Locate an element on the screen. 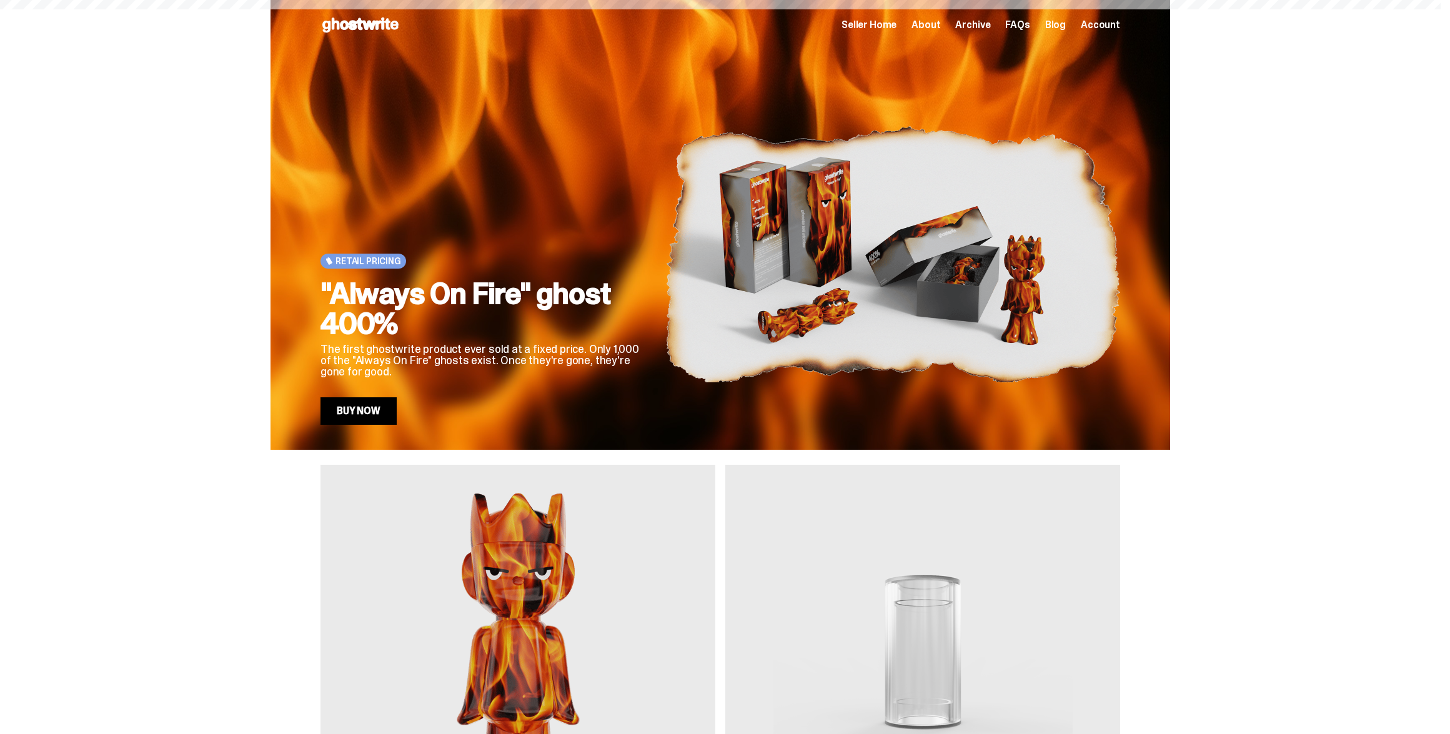 Image resolution: width=1450 pixels, height=734 pixels. a: Buy Now is located at coordinates (359, 411).